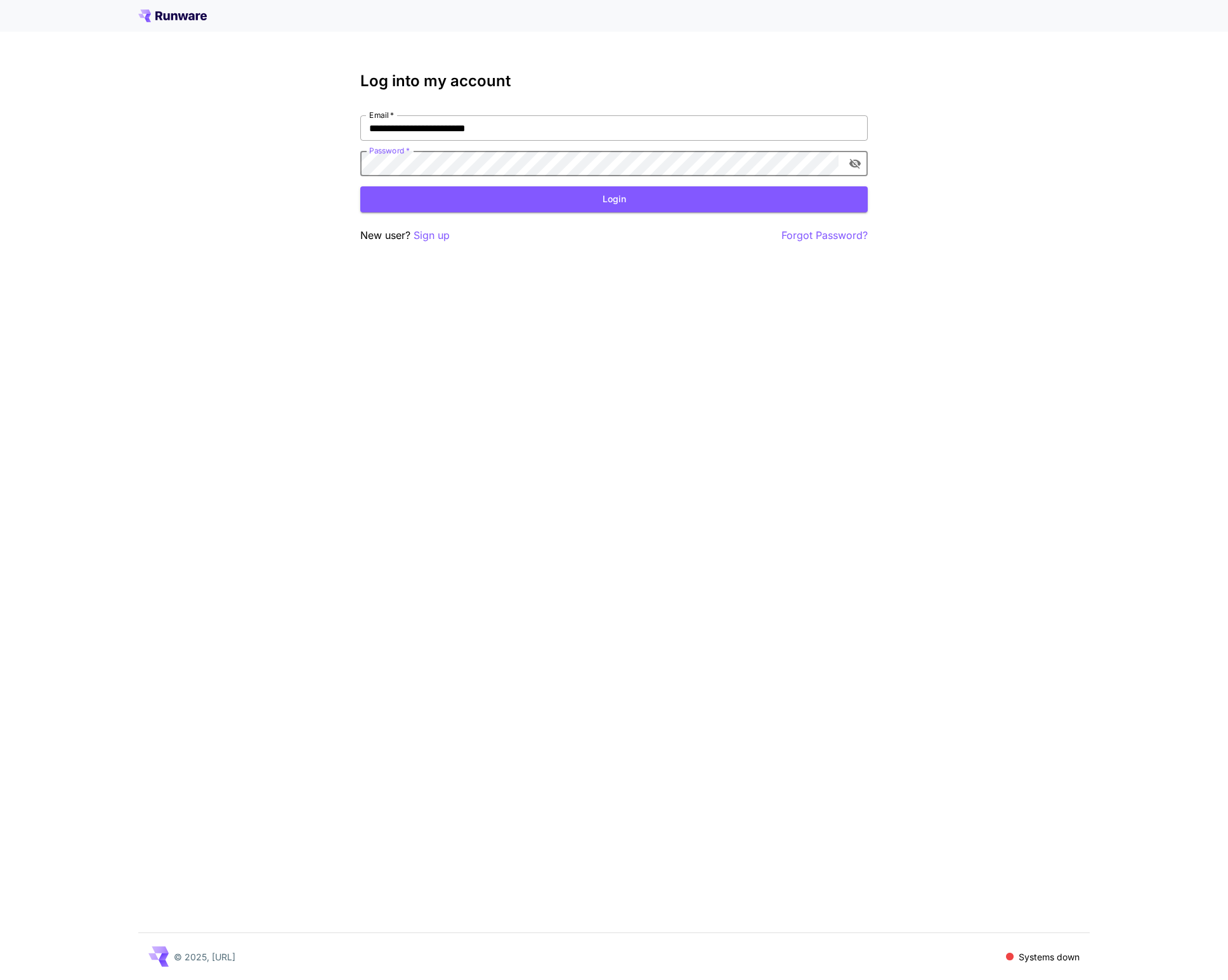 This screenshot has height=980, width=1228. Describe the element at coordinates (432, 235) in the screenshot. I see `p: Sign up` at that location.